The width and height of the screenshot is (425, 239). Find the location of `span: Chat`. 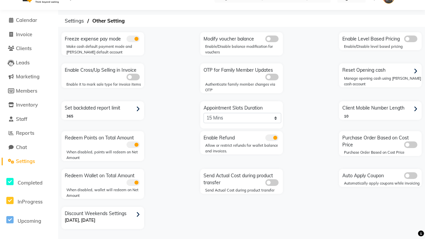

span: Chat is located at coordinates (21, 147).